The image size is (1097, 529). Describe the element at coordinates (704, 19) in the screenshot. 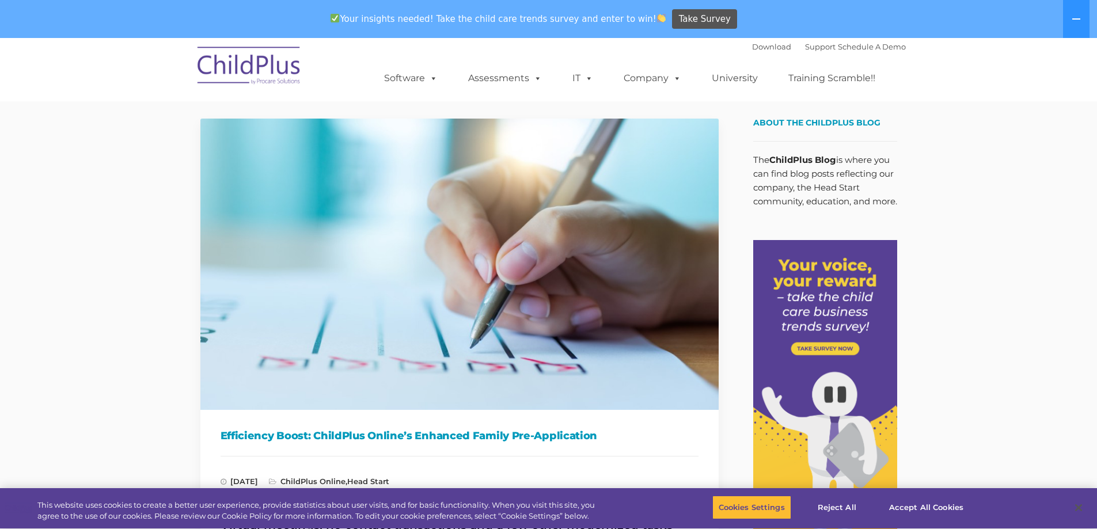

I see `a: Take Survey` at that location.